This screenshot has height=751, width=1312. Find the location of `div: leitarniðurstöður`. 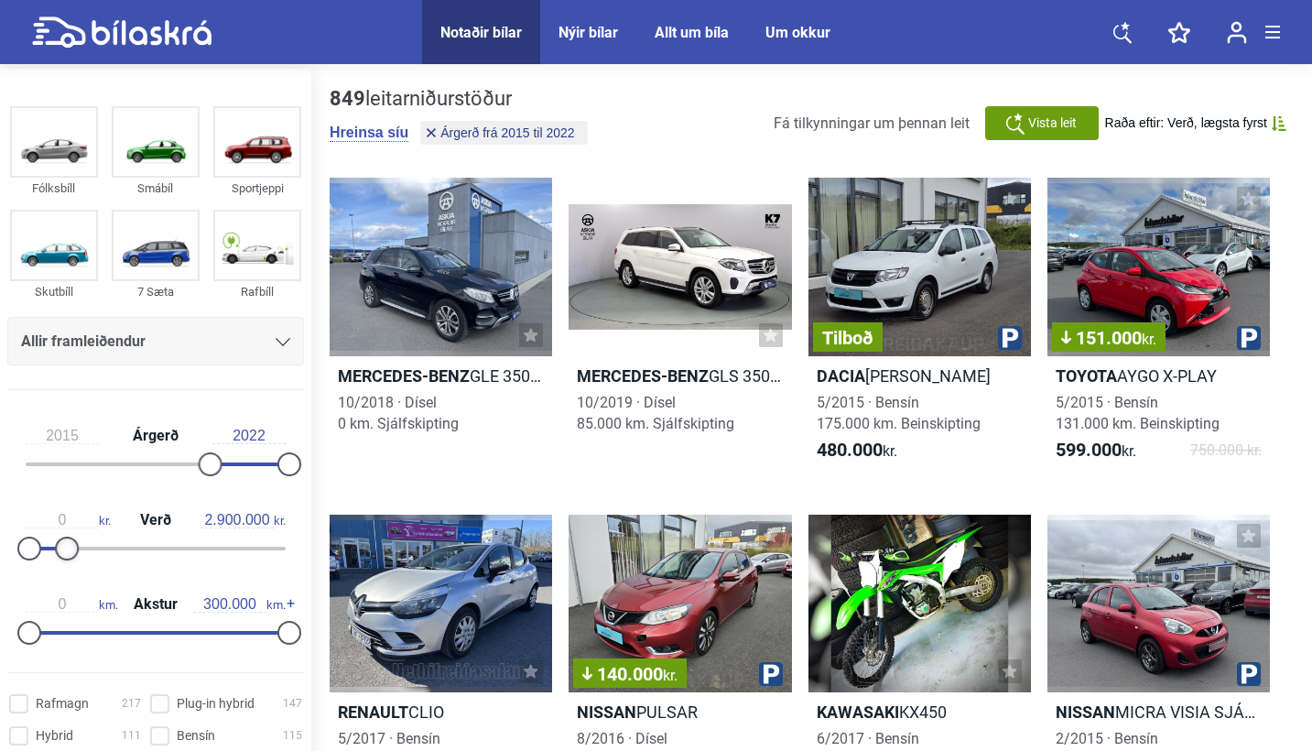

div: leitarniðurstöður is located at coordinates (461, 99).